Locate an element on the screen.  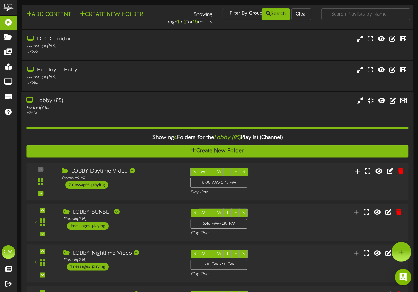
div: # 7685 is located at coordinates (103, 83).